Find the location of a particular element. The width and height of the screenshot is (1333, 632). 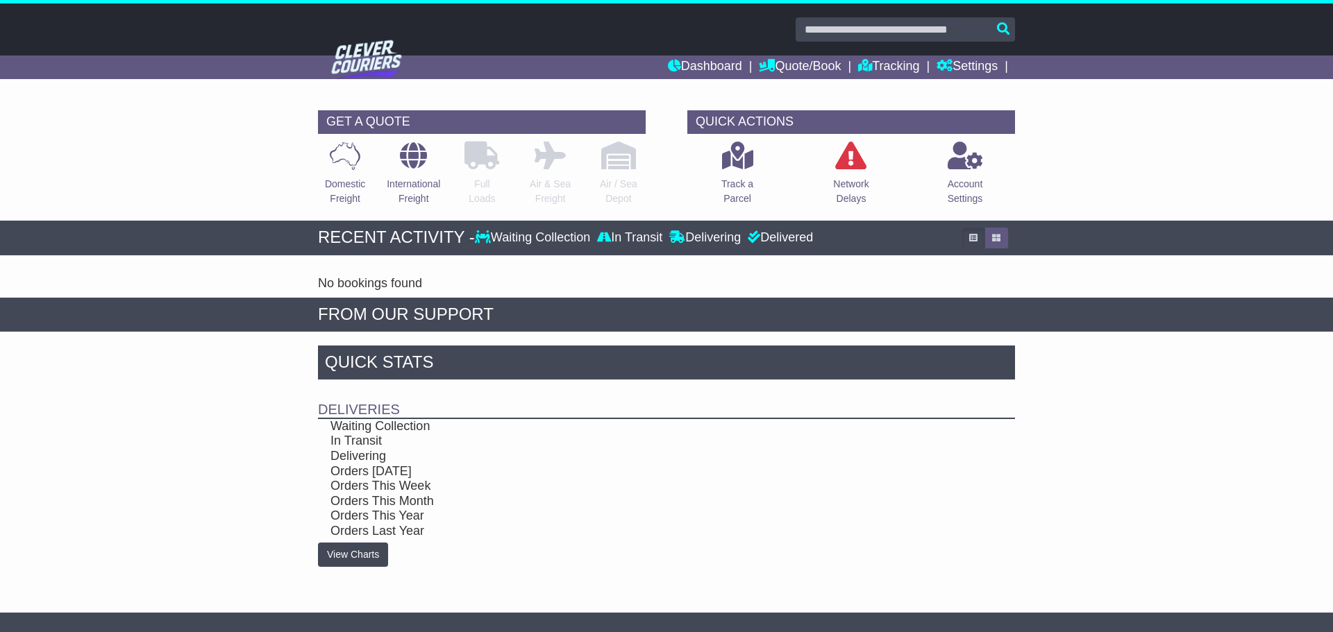

a: DomesticFreight is located at coordinates (345, 177).